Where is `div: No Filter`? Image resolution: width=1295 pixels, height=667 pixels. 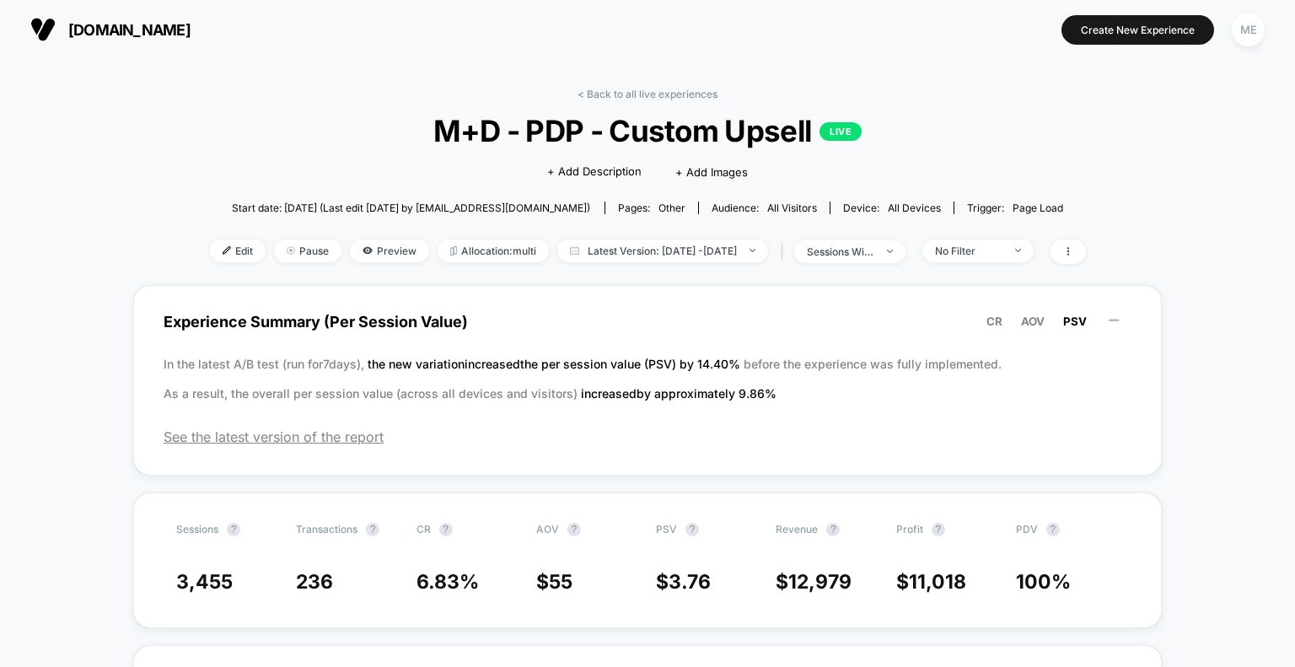
div: No Filter is located at coordinates (969, 250).